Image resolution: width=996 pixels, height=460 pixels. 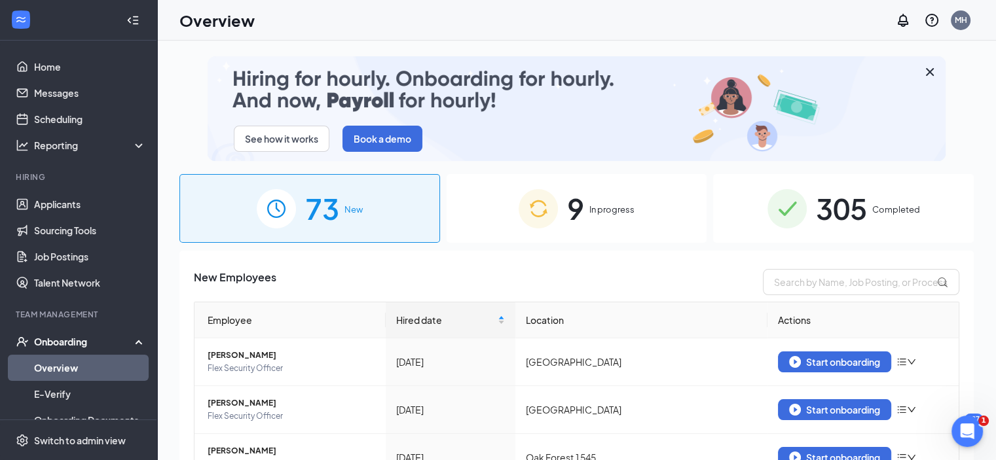 I want to click on button: See how it works, so click(x=281, y=139).